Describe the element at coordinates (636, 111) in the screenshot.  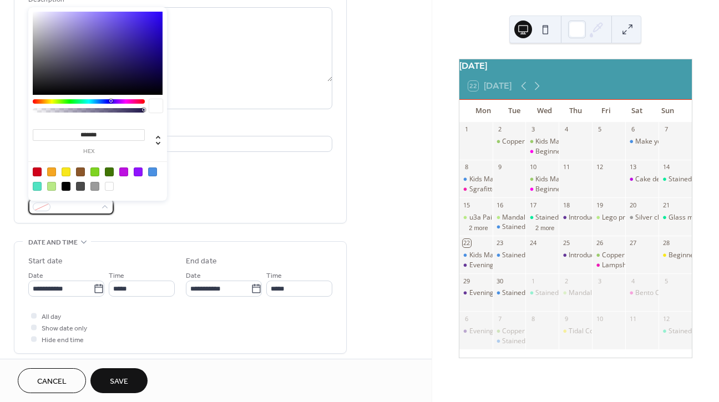
I see `div: Sat` at that location.